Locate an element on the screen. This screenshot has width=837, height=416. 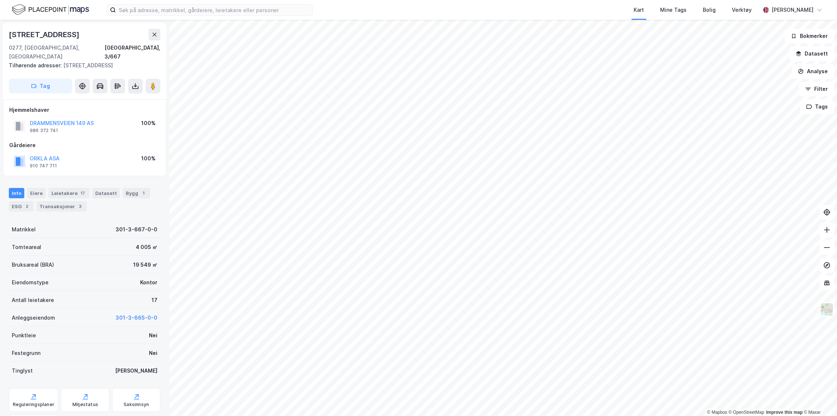
img: logo.f888ab2527a4732fd821a326f86c7f29.svg is located at coordinates (50, 10).